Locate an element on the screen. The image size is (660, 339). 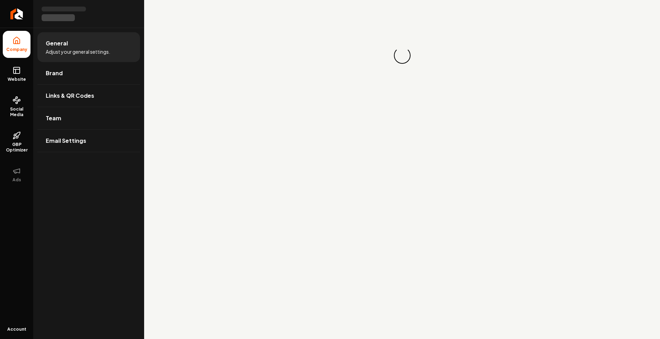
span: Team is located at coordinates (53, 118).